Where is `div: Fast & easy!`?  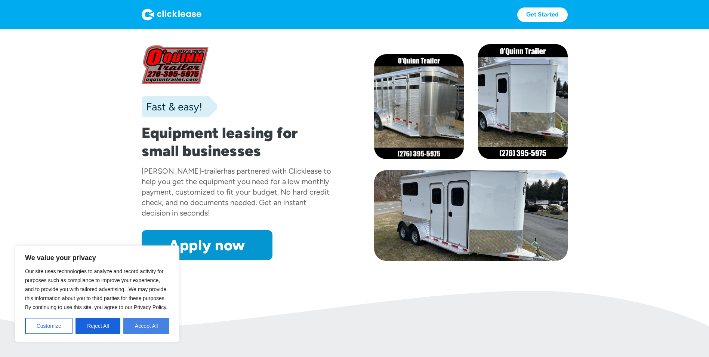
div: Fast & easy! is located at coordinates (172, 107).